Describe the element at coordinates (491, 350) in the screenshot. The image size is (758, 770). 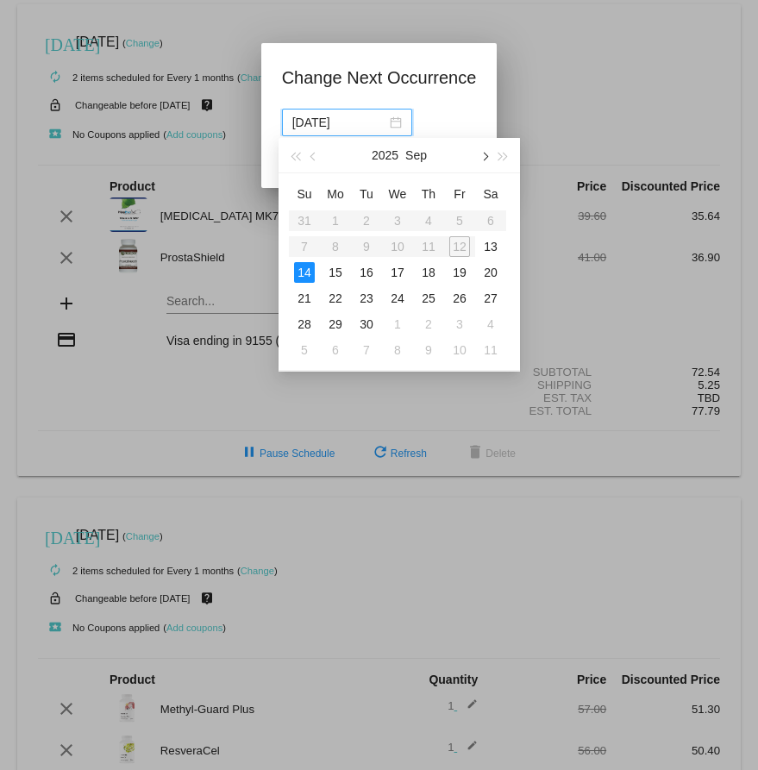
I see `td: 10/11/2025` at that location.